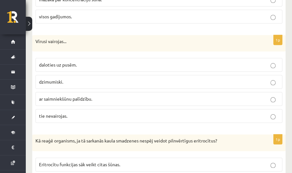 Image resolution: width=292 pixels, height=173 pixels. Describe the element at coordinates (273, 83) in the screenshot. I see `input: dzimumiski.` at that location.